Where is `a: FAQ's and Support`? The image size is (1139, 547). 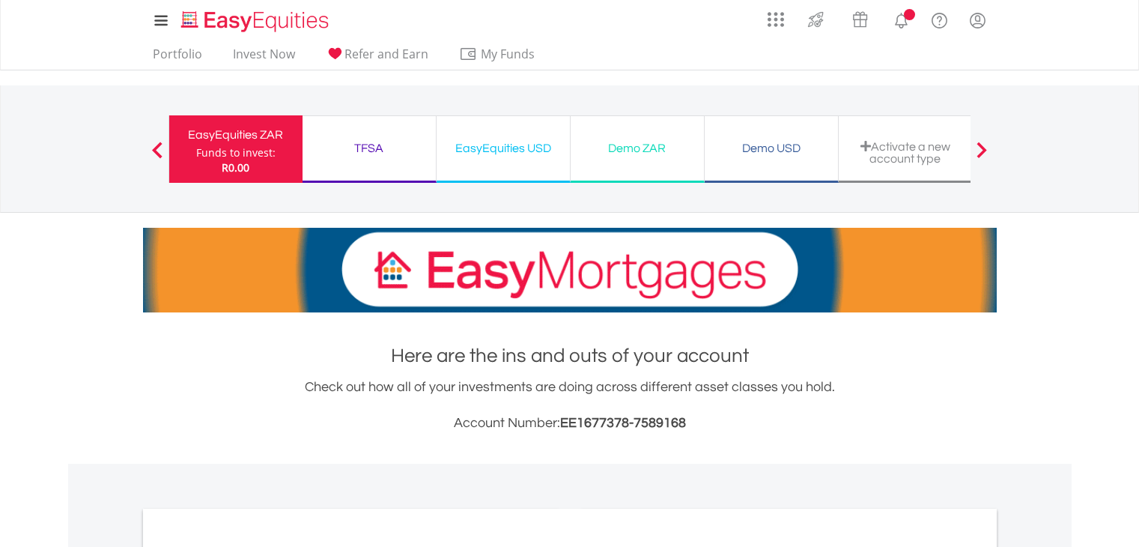 a: FAQ's and Support is located at coordinates (939, 19).